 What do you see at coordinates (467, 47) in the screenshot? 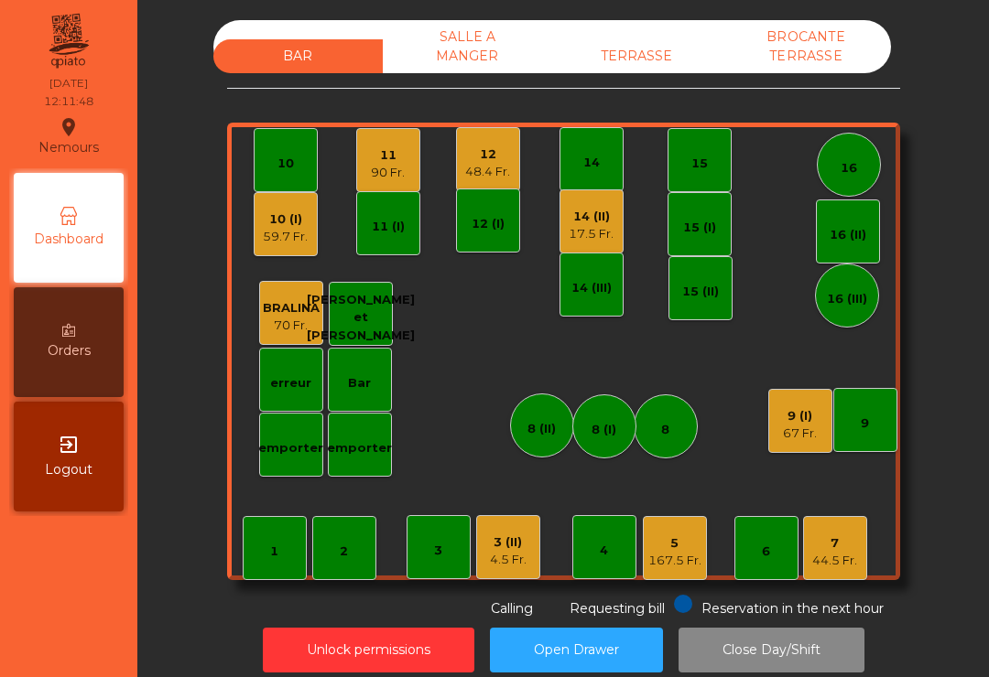
I see `div: SALLE A MANGER` at bounding box center [467, 47].